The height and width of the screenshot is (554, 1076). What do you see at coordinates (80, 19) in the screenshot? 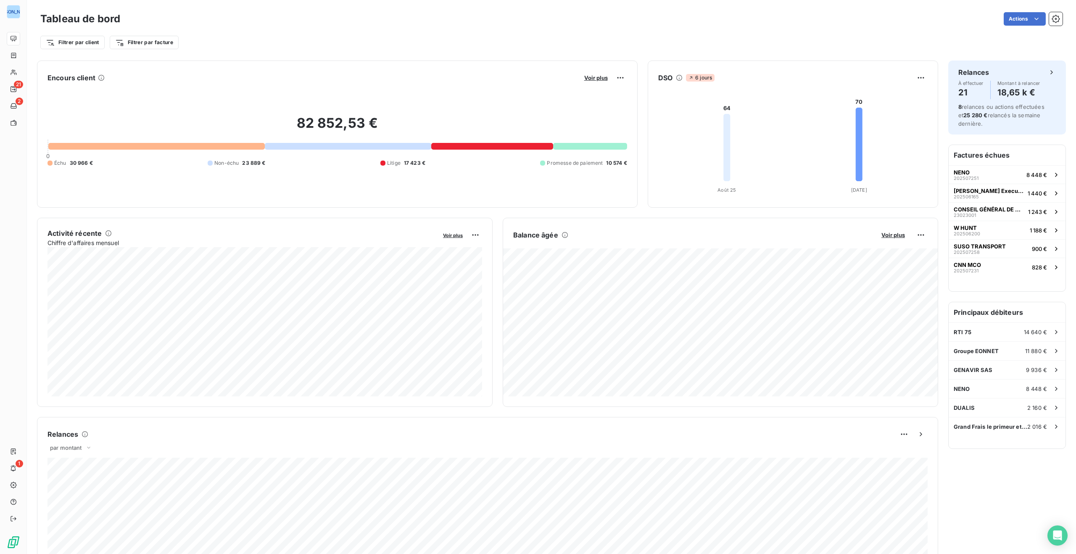
I see `h3: Tableau de bord` at bounding box center [80, 19].